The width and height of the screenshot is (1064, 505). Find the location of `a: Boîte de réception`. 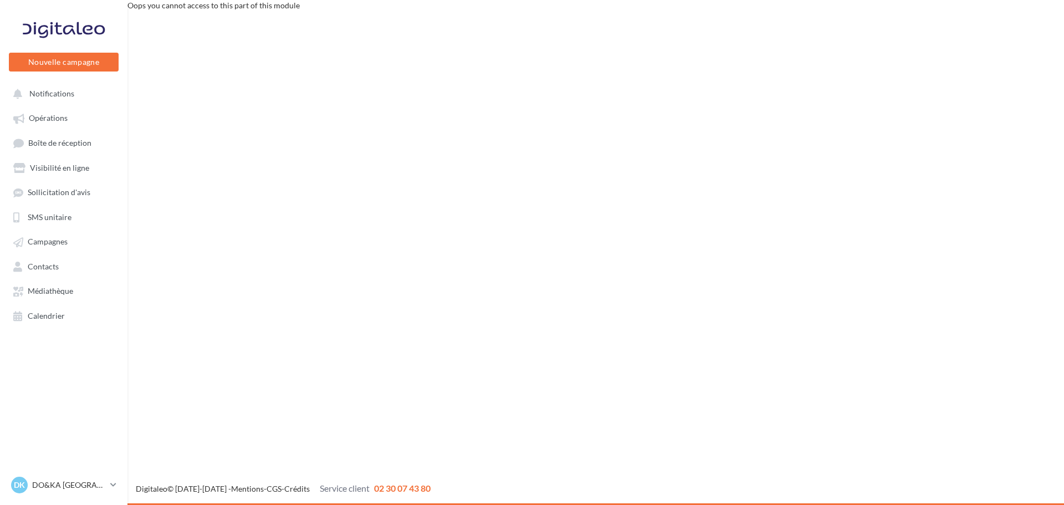

a: Boîte de réception is located at coordinates (64, 142).